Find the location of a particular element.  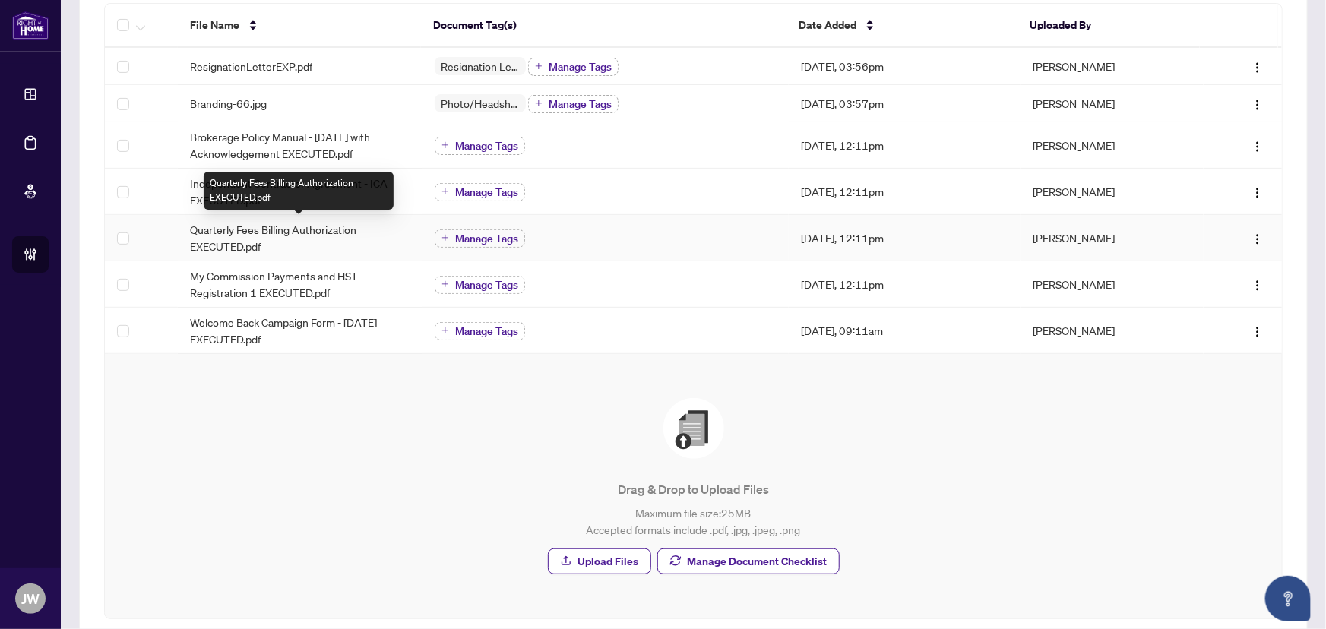

span: Photo/Headshot is located at coordinates (480, 103).